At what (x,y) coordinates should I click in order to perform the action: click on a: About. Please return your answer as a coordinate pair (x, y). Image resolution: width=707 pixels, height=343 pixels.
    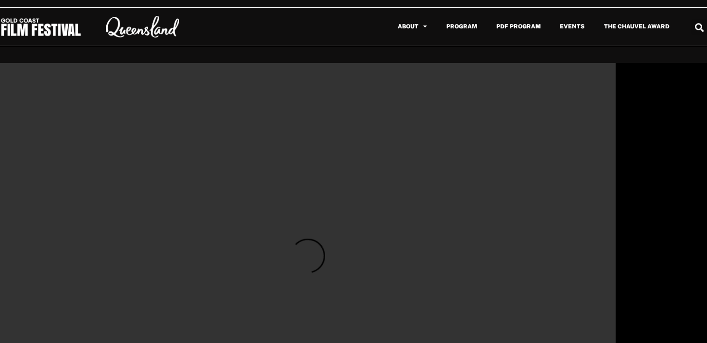
    Looking at the image, I should click on (412, 26).